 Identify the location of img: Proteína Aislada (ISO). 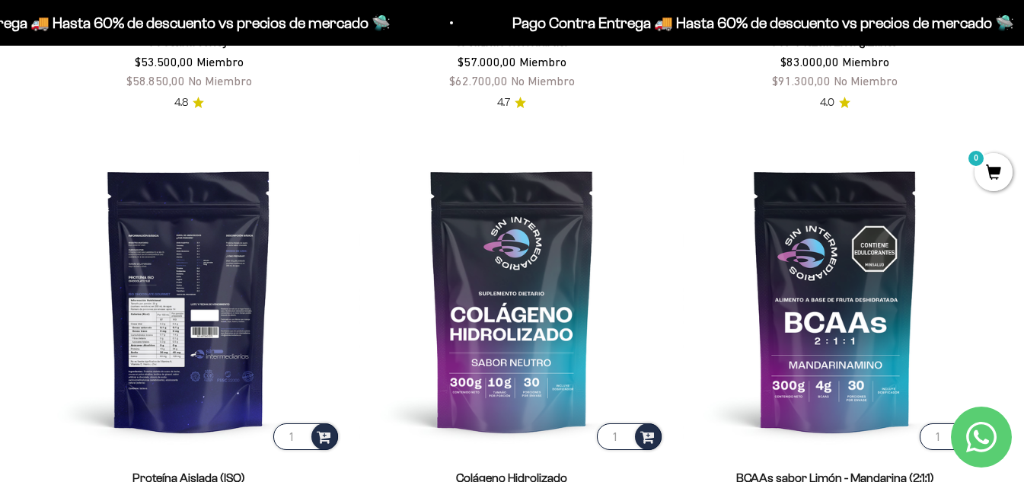
(189, 300).